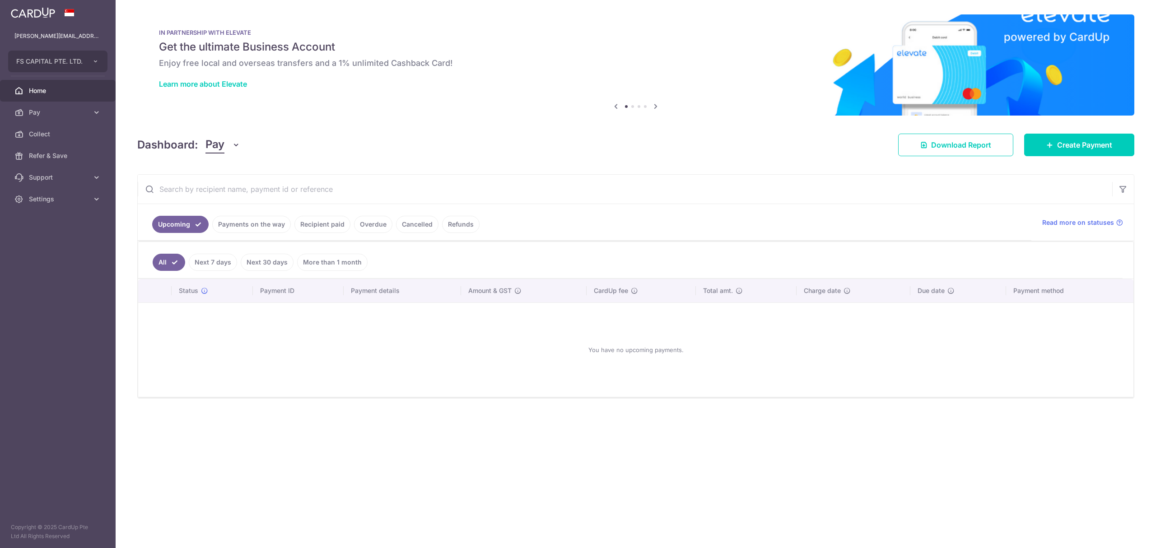 This screenshot has width=1156, height=548. I want to click on a: Learn more about Elevate, so click(203, 84).